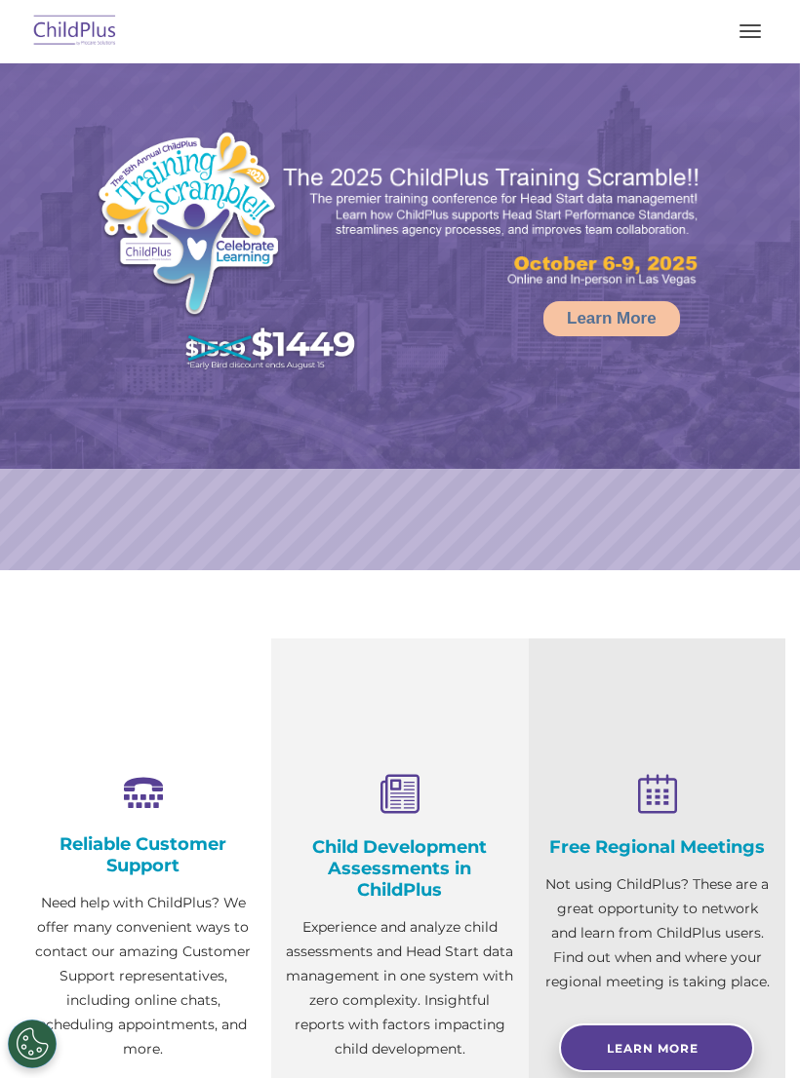  I want to click on h4: Child Development Assessments in ChildPlus, so click(399, 869).